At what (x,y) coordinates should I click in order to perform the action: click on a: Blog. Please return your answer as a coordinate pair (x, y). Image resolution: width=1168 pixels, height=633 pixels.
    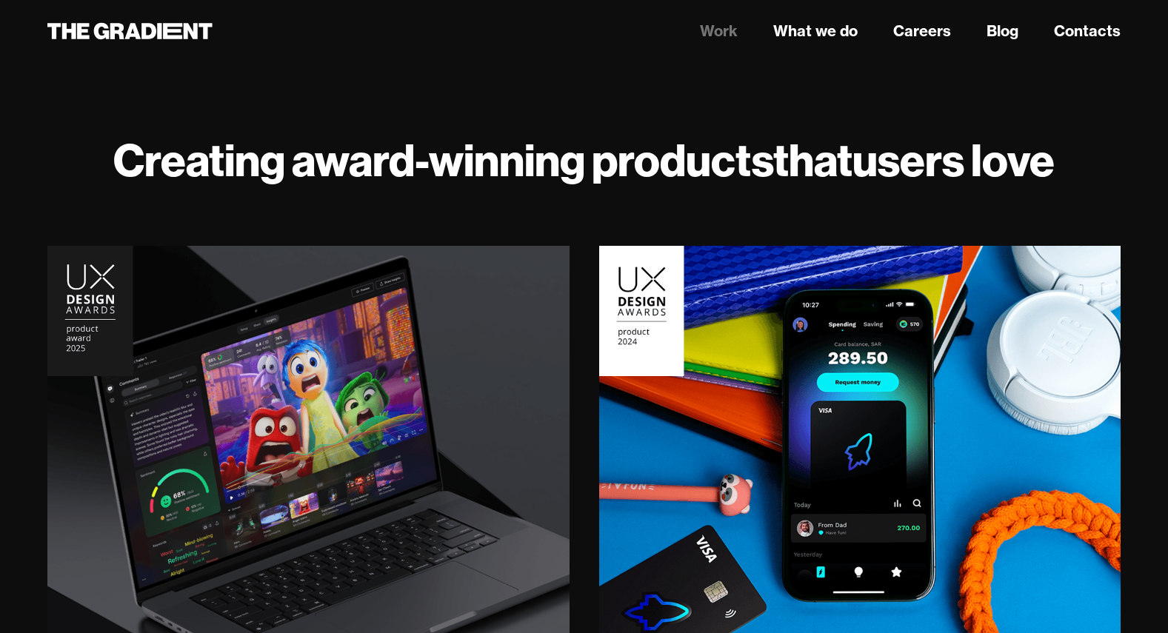
    Looking at the image, I should click on (1002, 31).